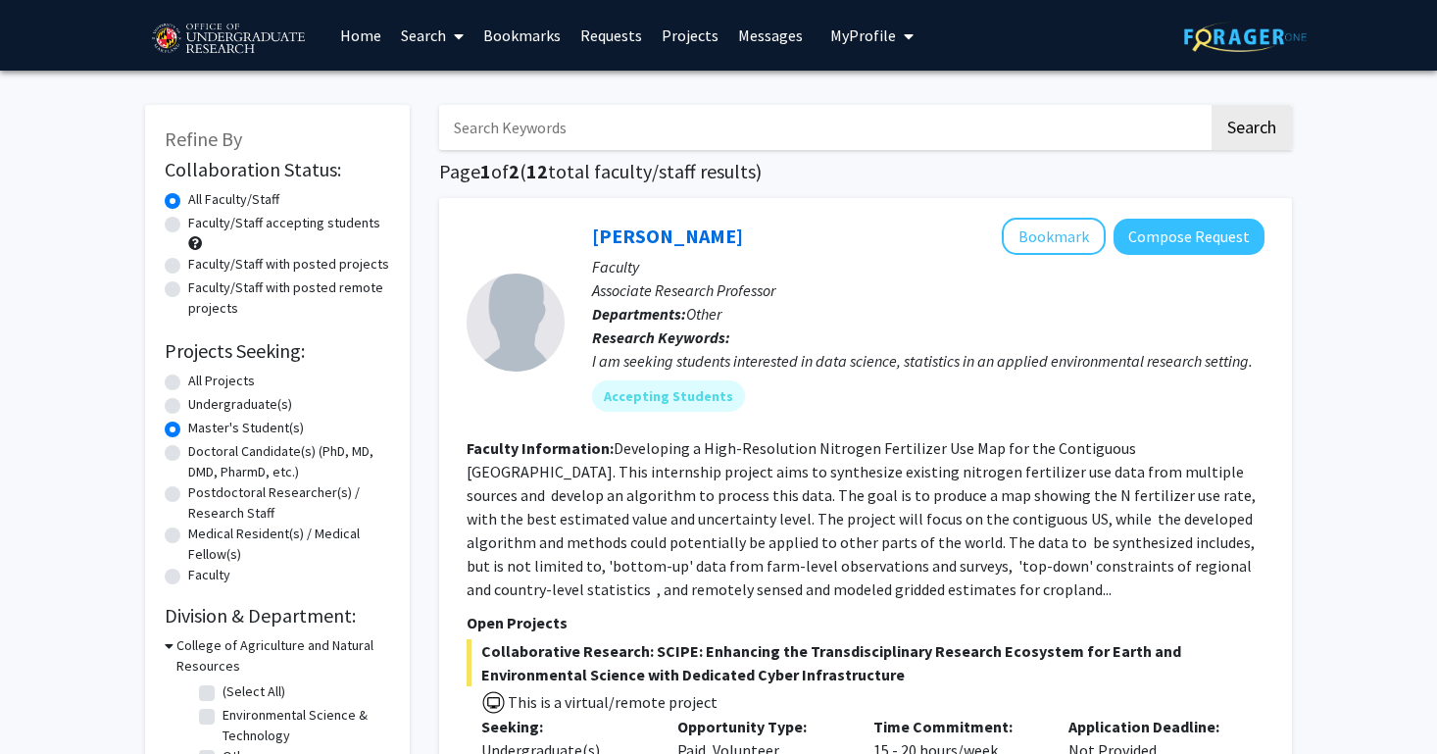 Image resolution: width=1437 pixels, height=754 pixels. What do you see at coordinates (956, 726) in the screenshot?
I see `p: Time Commitment:` at bounding box center [956, 726].